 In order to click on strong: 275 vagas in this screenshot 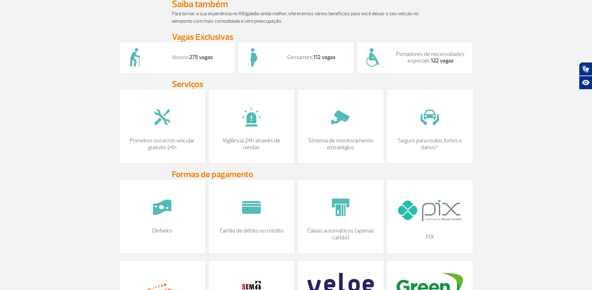, I will do `click(201, 57)`.